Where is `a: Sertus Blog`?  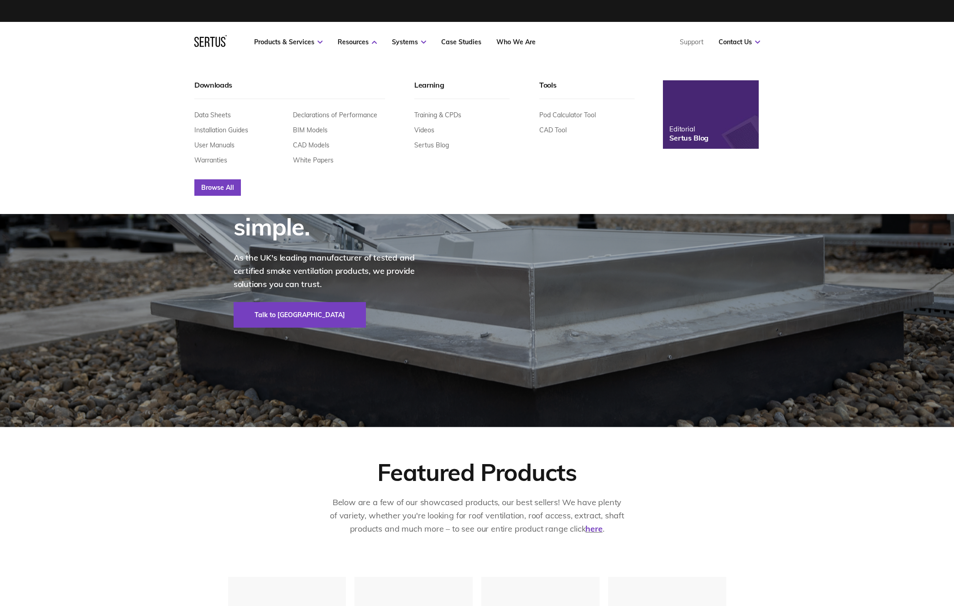 a: Sertus Blog is located at coordinates (432, 145).